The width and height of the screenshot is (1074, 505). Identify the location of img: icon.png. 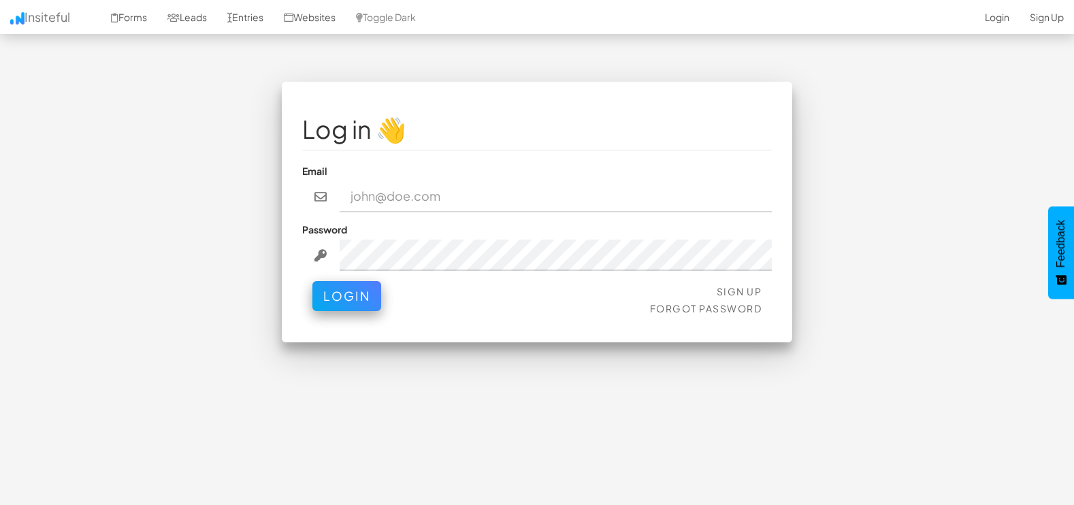
(17, 18).